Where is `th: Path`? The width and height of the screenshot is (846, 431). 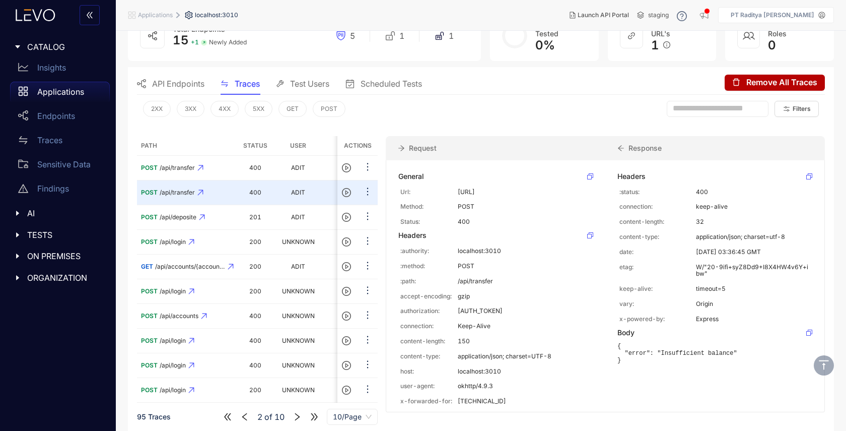 th: Path is located at coordinates (187, 146).